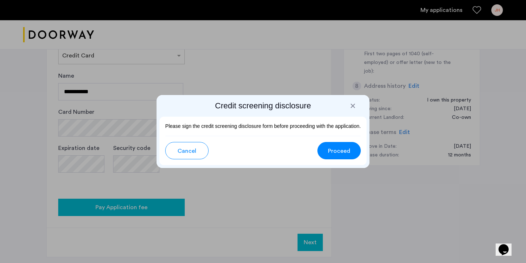 This screenshot has width=526, height=263. What do you see at coordinates (263, 106) in the screenshot?
I see `h2: Credit screening disclosure` at bounding box center [263, 106].